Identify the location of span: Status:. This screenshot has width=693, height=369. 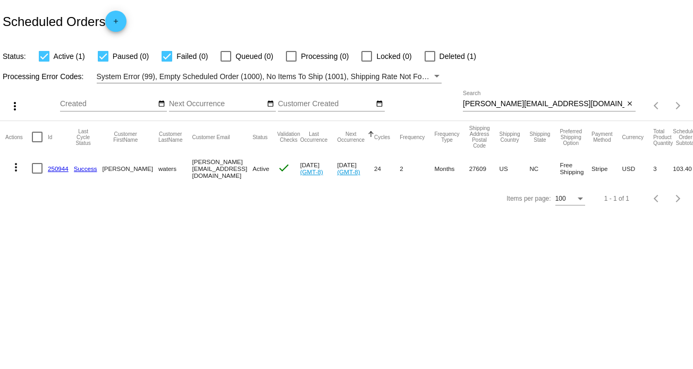
(14, 56).